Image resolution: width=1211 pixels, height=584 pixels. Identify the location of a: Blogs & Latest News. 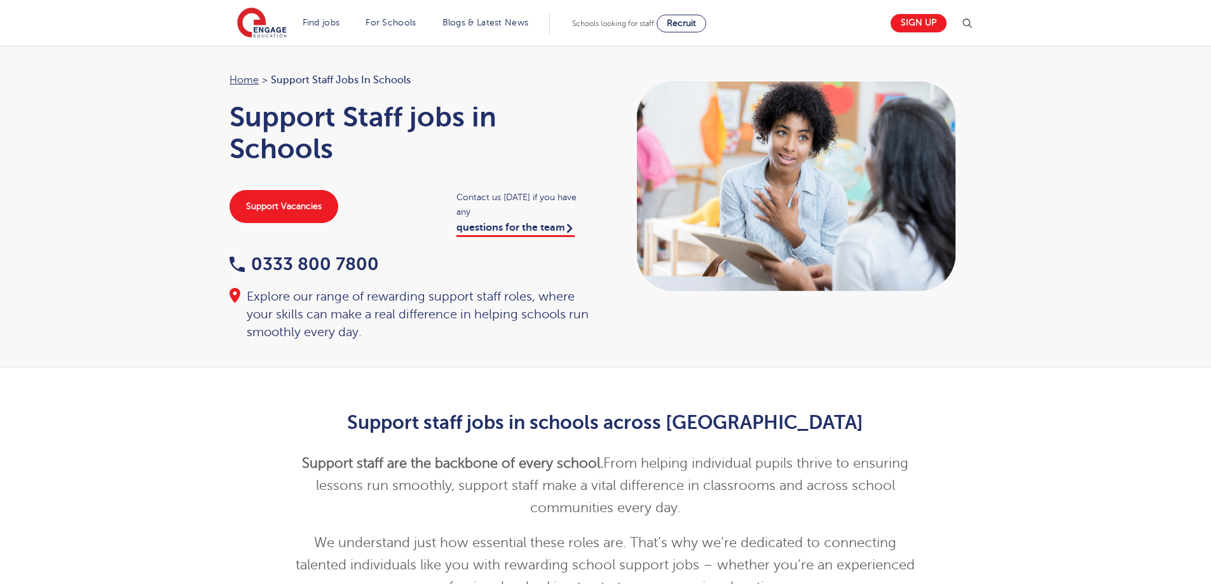
(486, 22).